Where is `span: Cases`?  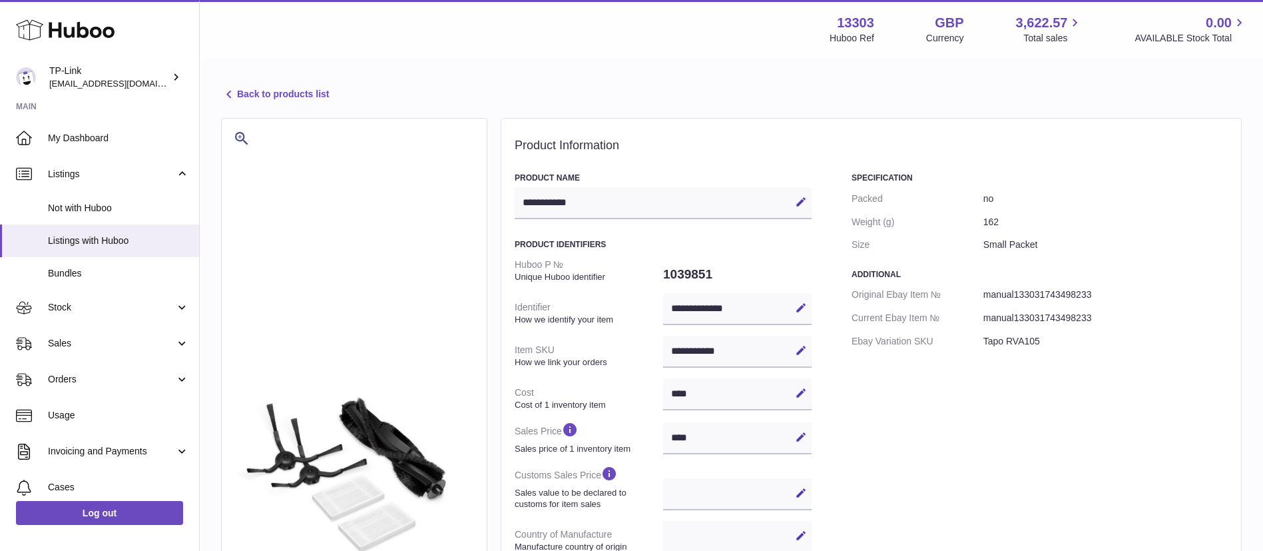 span: Cases is located at coordinates (119, 487).